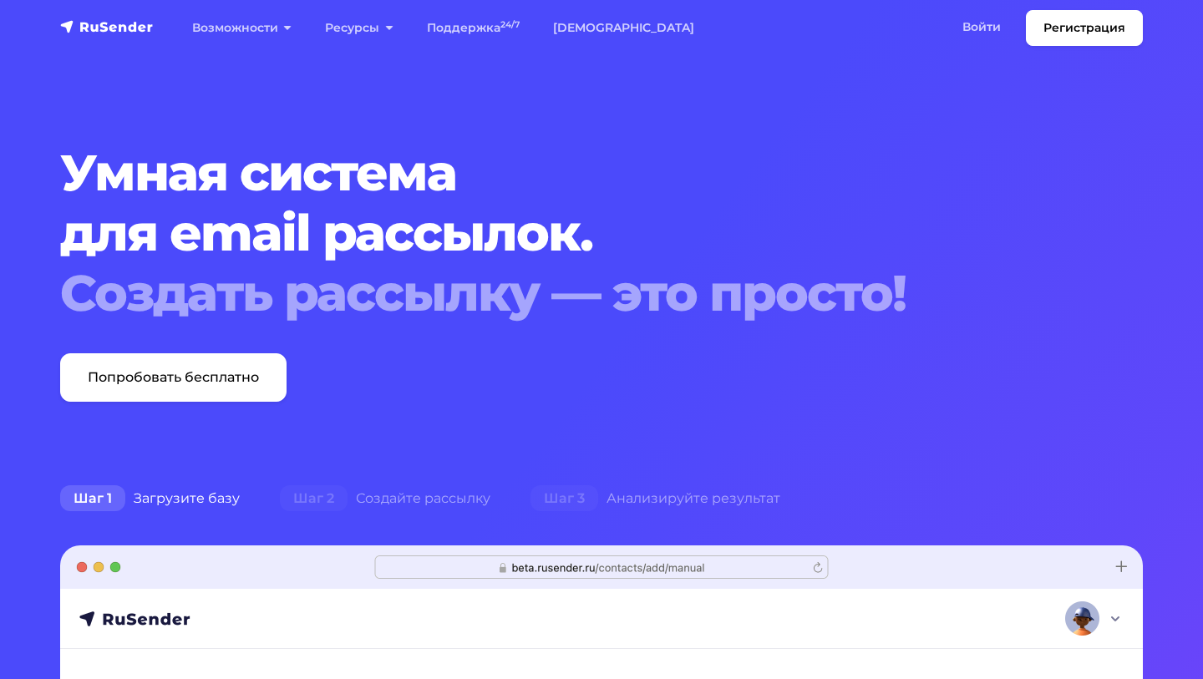 The height and width of the screenshot is (679, 1203). What do you see at coordinates (93, 499) in the screenshot?
I see `span: Шаг 1` at bounding box center [93, 499].